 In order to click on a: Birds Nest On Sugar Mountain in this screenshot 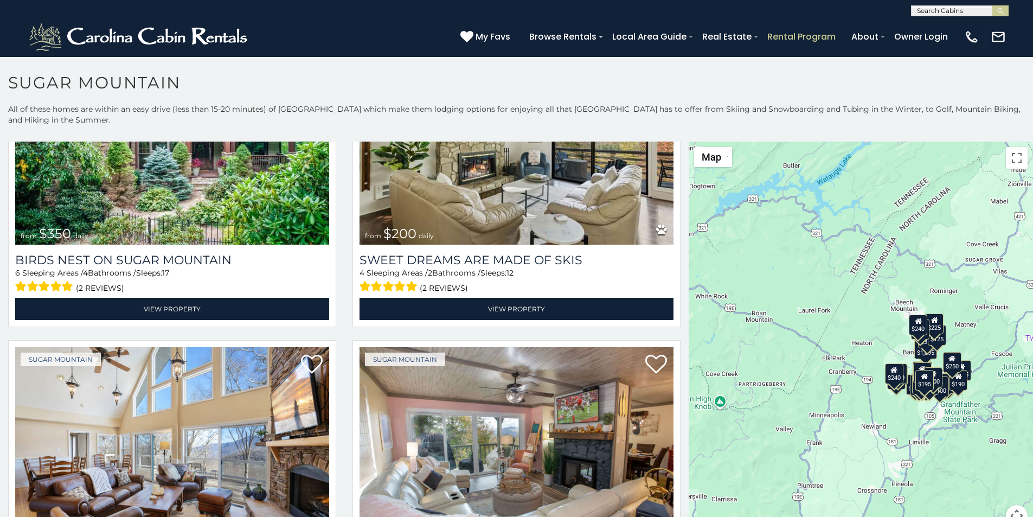, I will do `click(172, 260)`.